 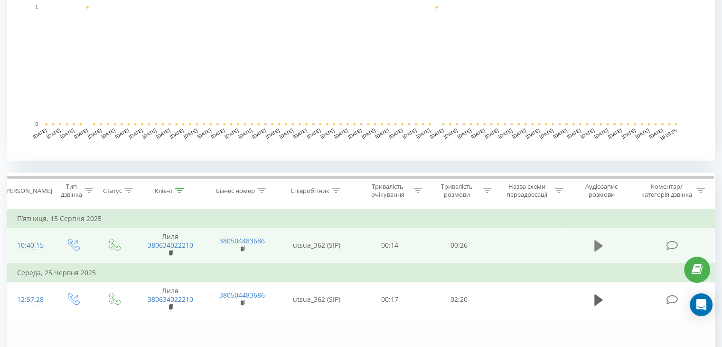 I want to click on div: Тип дзвінка, so click(x=71, y=190).